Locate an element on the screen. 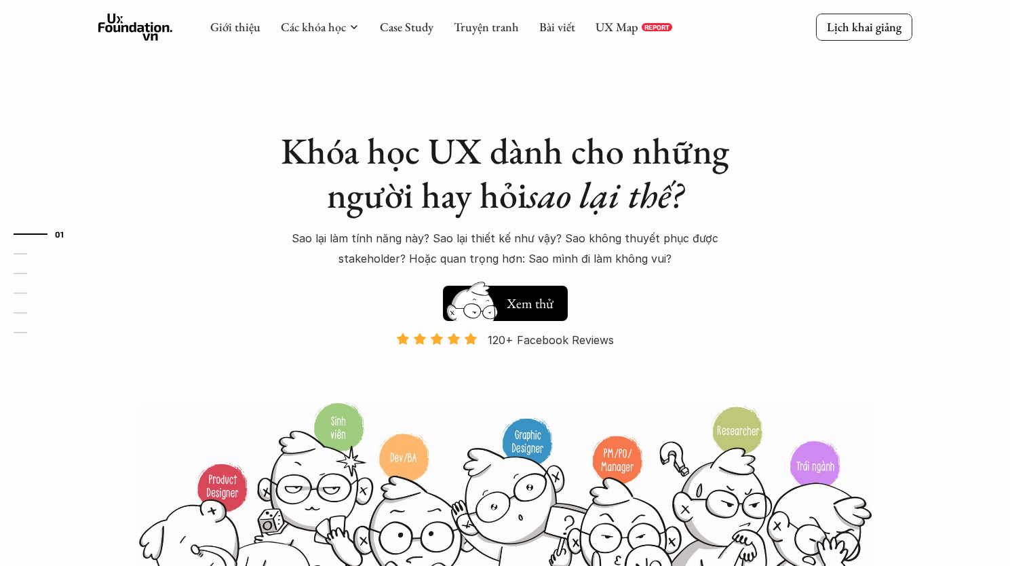 This screenshot has width=1010, height=566. a: Giới thiệu is located at coordinates (235, 26).